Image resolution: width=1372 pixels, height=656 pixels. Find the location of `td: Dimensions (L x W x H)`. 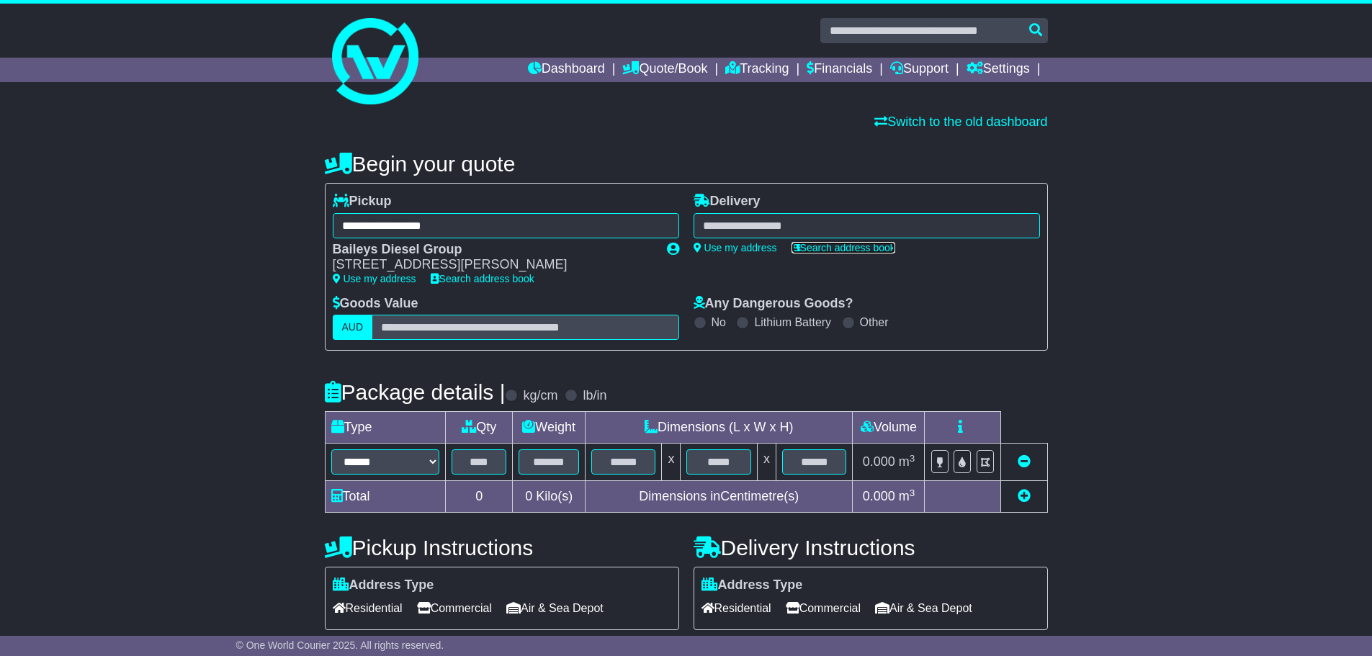

td: Dimensions (L x W x H) is located at coordinates (719, 428).